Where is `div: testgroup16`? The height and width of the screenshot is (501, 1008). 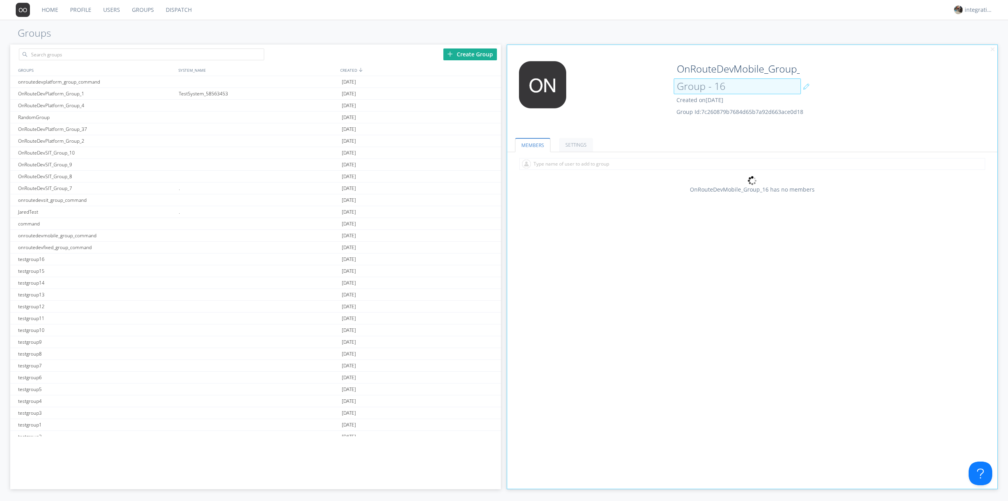
div: testgroup16 is located at coordinates (97, 259).